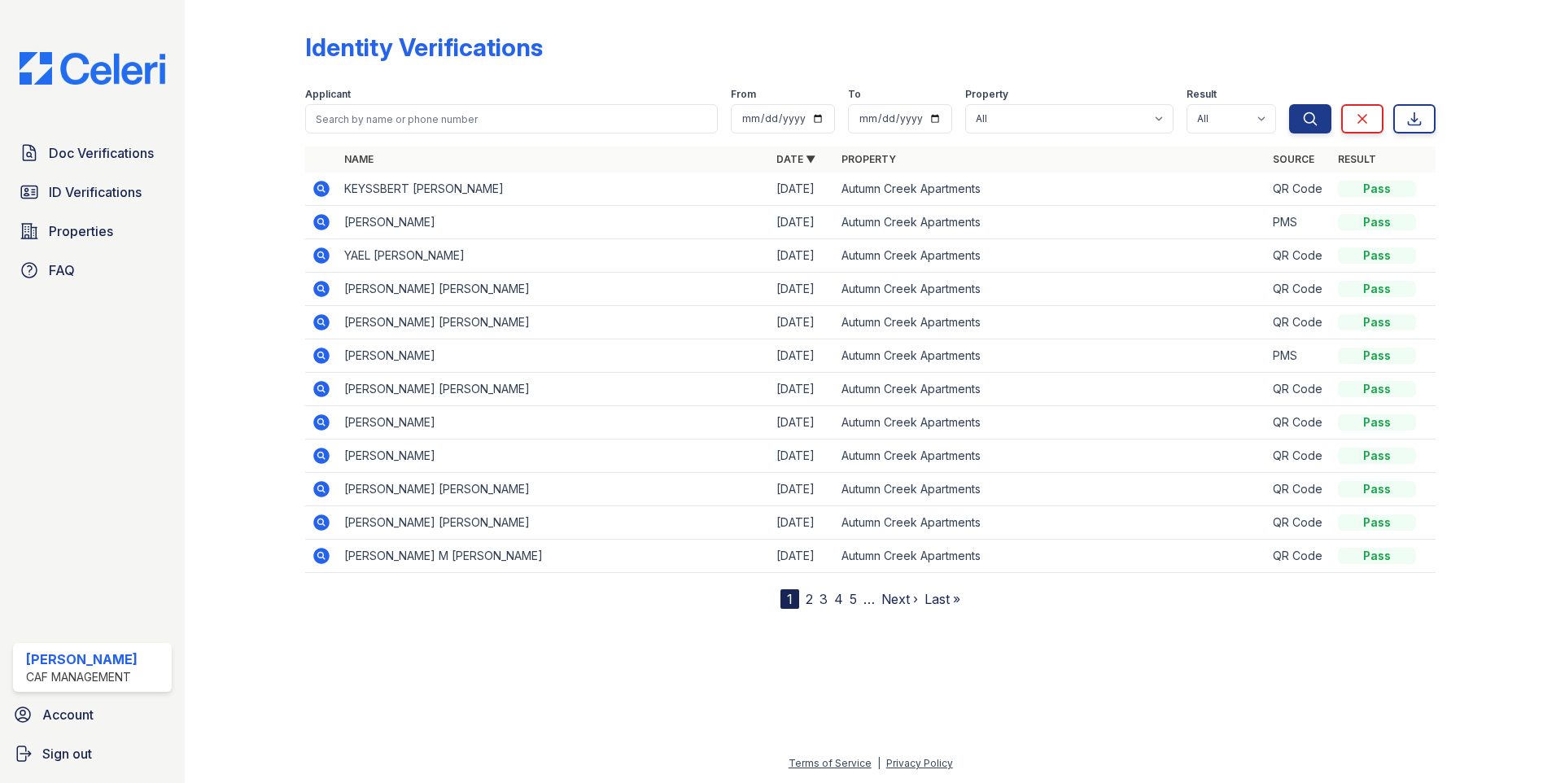 Image resolution: width=1556 pixels, height=783 pixels. Describe the element at coordinates (424, 47) in the screenshot. I see `div: Identity Verifications` at that location.